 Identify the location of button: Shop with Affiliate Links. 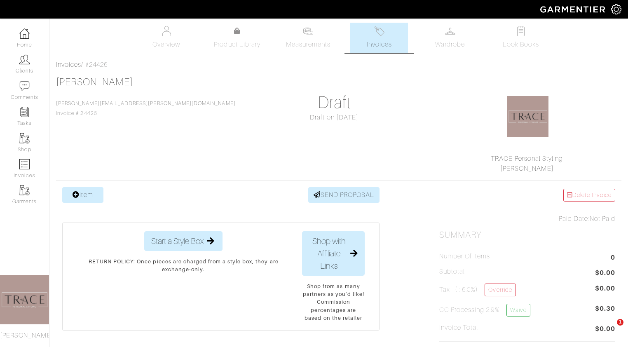
(334, 254).